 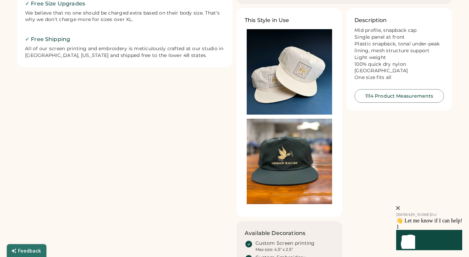 What do you see at coordinates (274, 249) in the screenshot?
I see `div: Max size: 4.5" x 2.5"` at bounding box center [274, 249].